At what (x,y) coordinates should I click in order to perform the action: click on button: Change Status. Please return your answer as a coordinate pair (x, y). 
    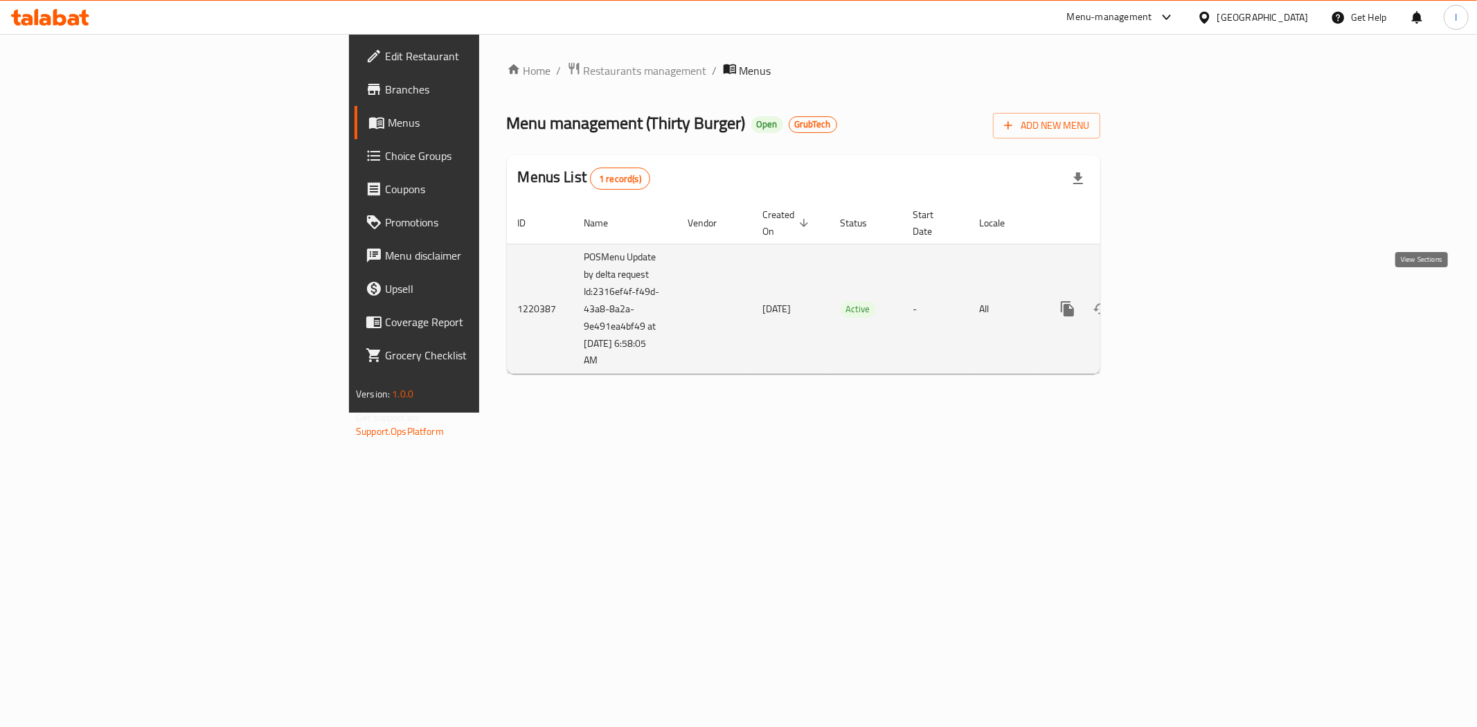
    Looking at the image, I should click on (1101, 309).